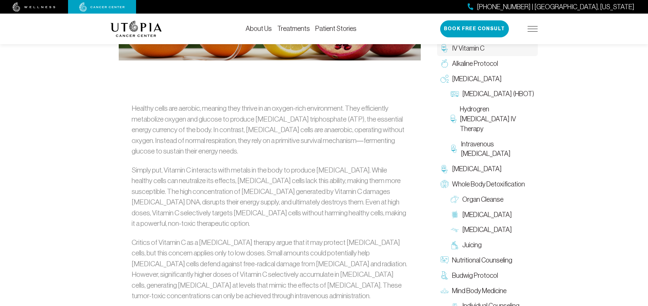 Image resolution: width=648 pixels, height=306 pixels. I want to click on button: Book Free Consult, so click(474, 29).